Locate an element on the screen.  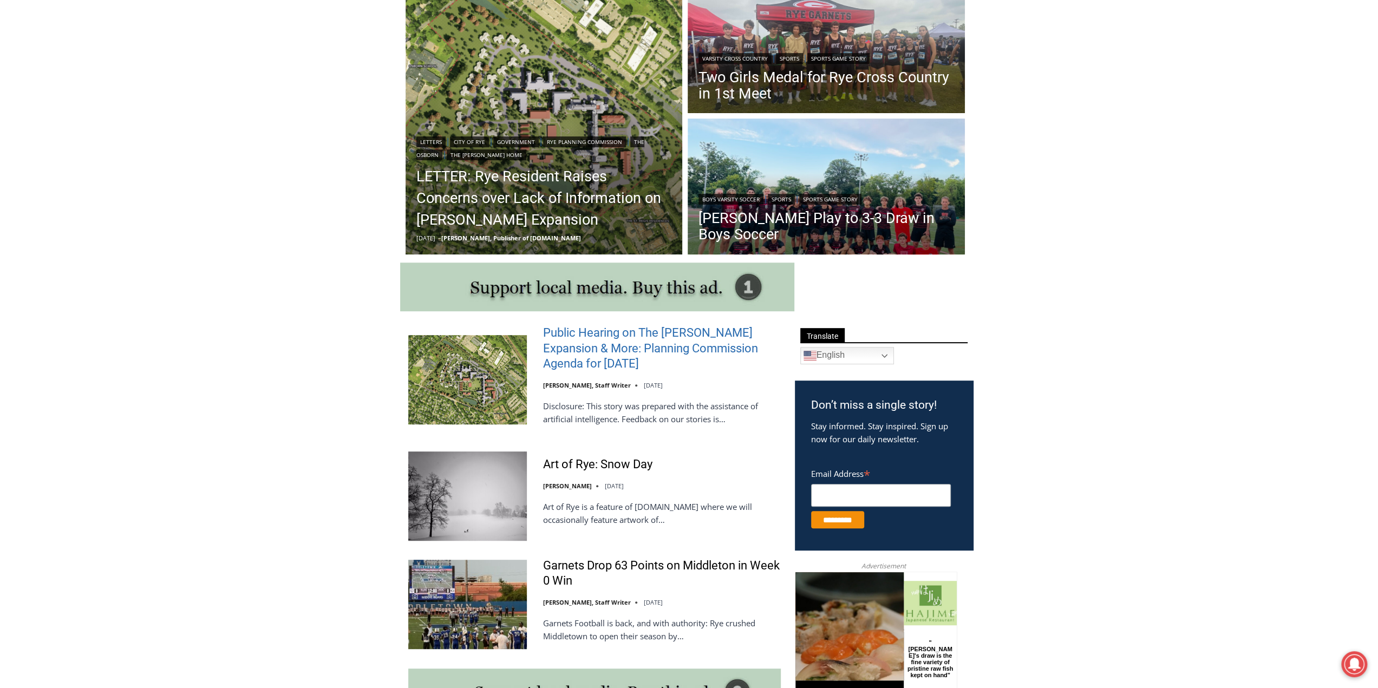
img: (PHOTO: The 2025 Rye Boys Varsity Soccer team. Contributed.) is located at coordinates (826, 188).